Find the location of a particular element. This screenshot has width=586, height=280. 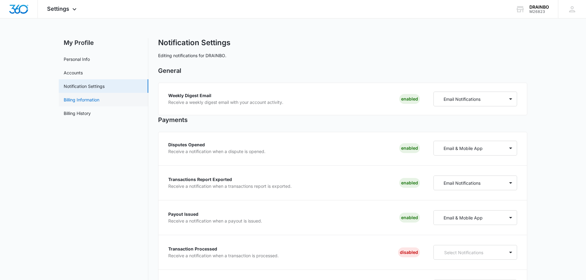

a: Notification Settings is located at coordinates (84, 86).